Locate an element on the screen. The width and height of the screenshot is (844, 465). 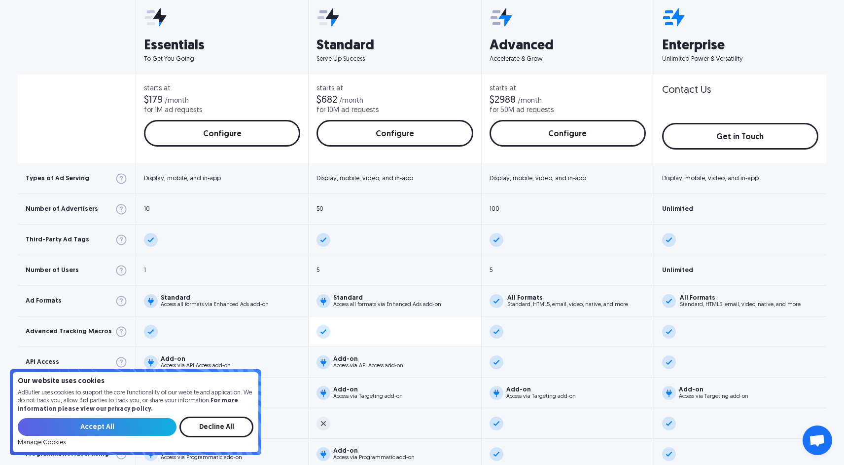
input: Accept All is located at coordinates (97, 427).